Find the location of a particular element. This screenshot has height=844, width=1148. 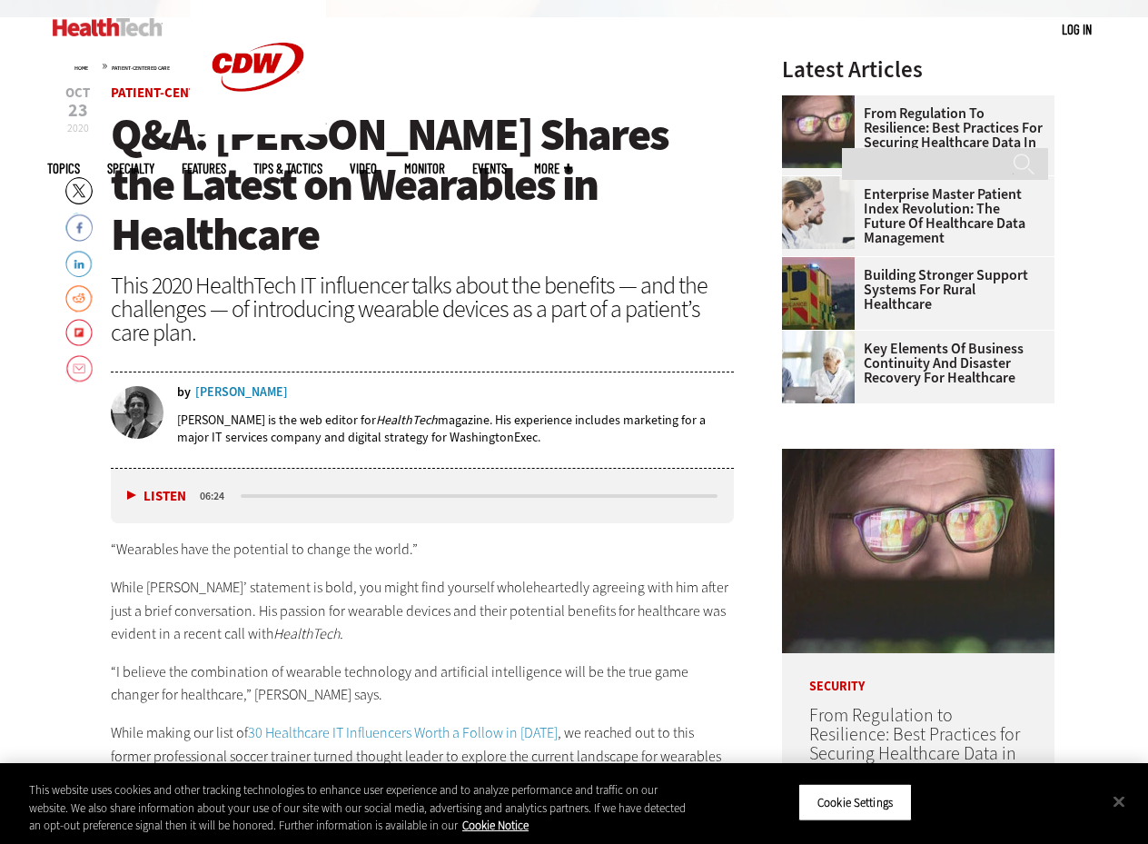

p: “I believe the combination of wearable technology and artificial intelligence will be the true ga... is located at coordinates (422, 683).